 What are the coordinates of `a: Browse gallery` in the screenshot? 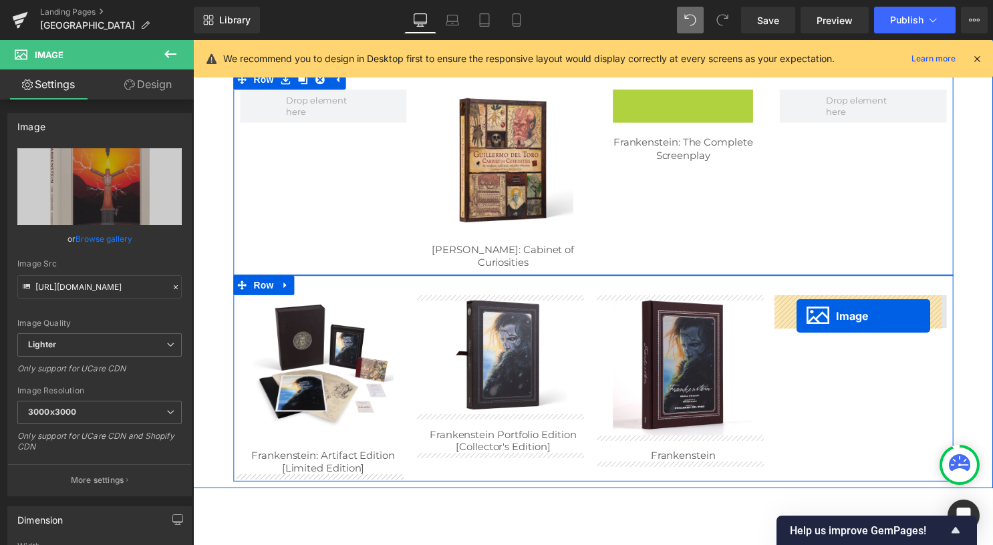 It's located at (104, 239).